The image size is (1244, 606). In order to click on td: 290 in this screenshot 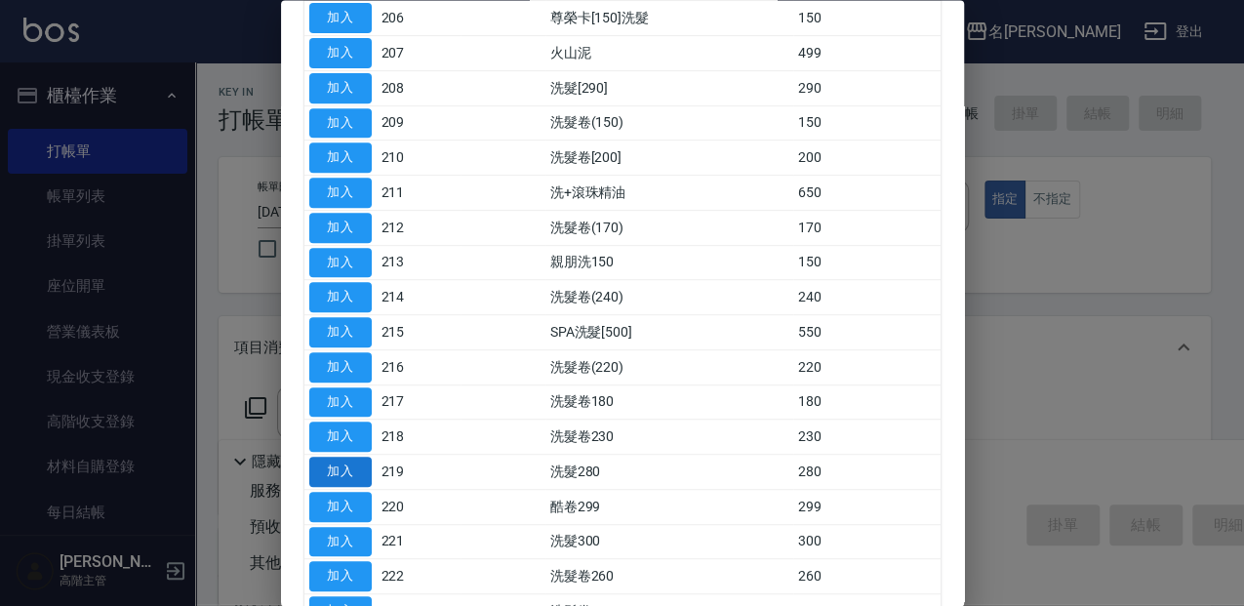, I will do `click(867, 89)`.